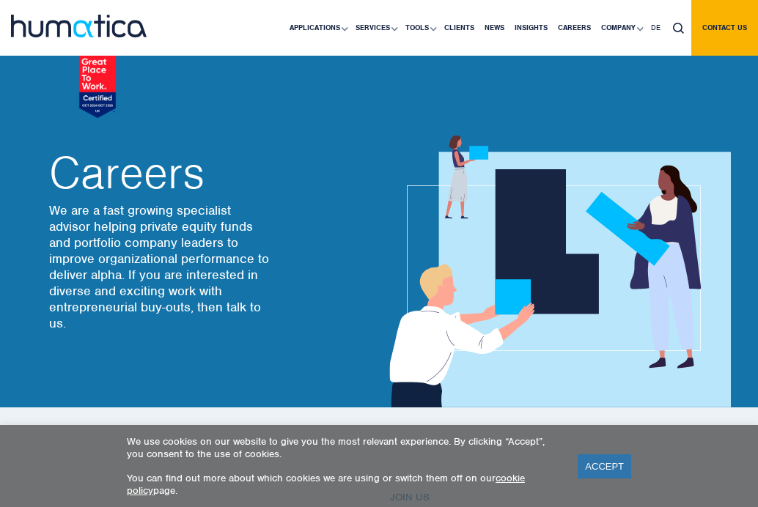  Describe the element at coordinates (604, 466) in the screenshot. I see `a: ACCEPT` at that location.